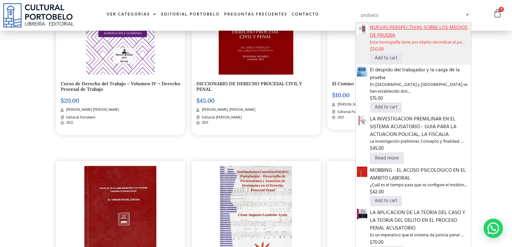 The width and height of the screenshot is (512, 247). I want to click on bdi: 70.00, so click(377, 243).